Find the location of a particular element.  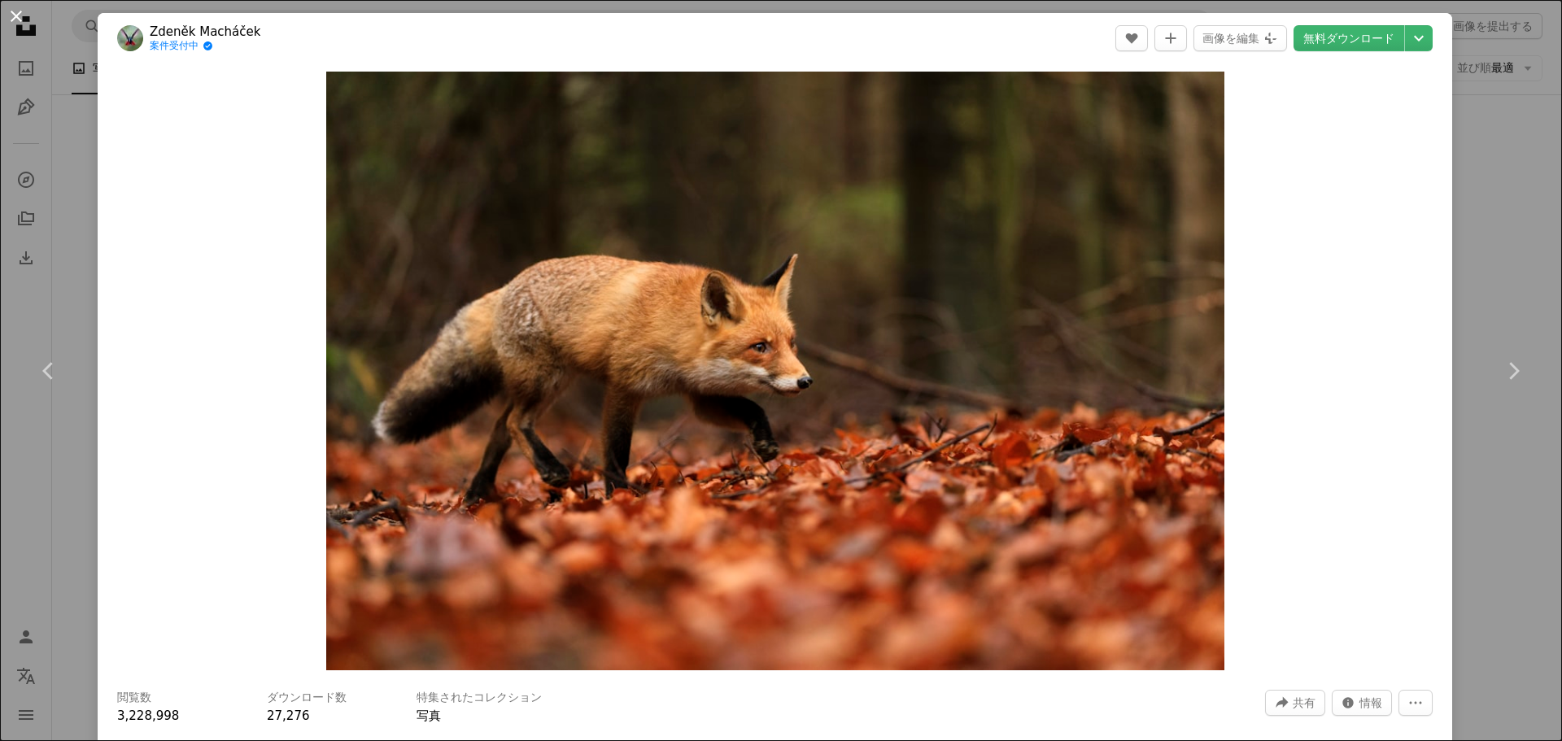

button: 画像を編集 is located at coordinates (1240, 38).